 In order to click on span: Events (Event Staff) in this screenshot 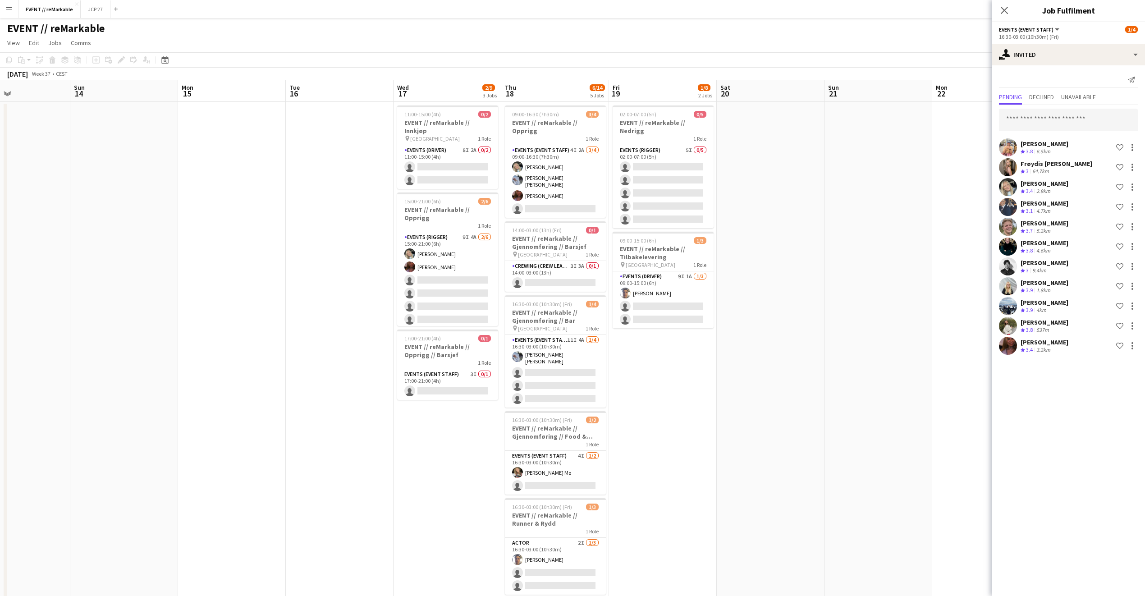, I will do `click(1026, 29)`.